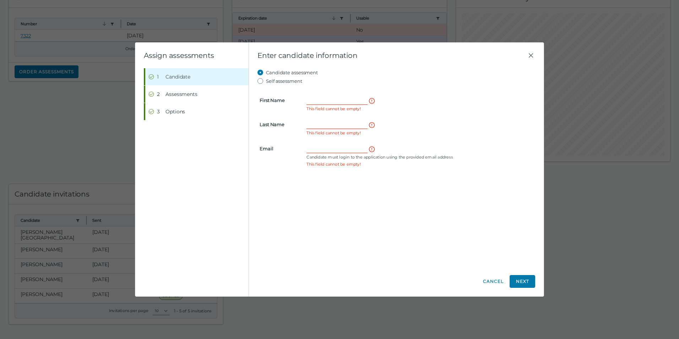 This screenshot has width=679, height=339. Describe the element at coordinates (279, 149) in the screenshot. I see `label: Email` at that location.